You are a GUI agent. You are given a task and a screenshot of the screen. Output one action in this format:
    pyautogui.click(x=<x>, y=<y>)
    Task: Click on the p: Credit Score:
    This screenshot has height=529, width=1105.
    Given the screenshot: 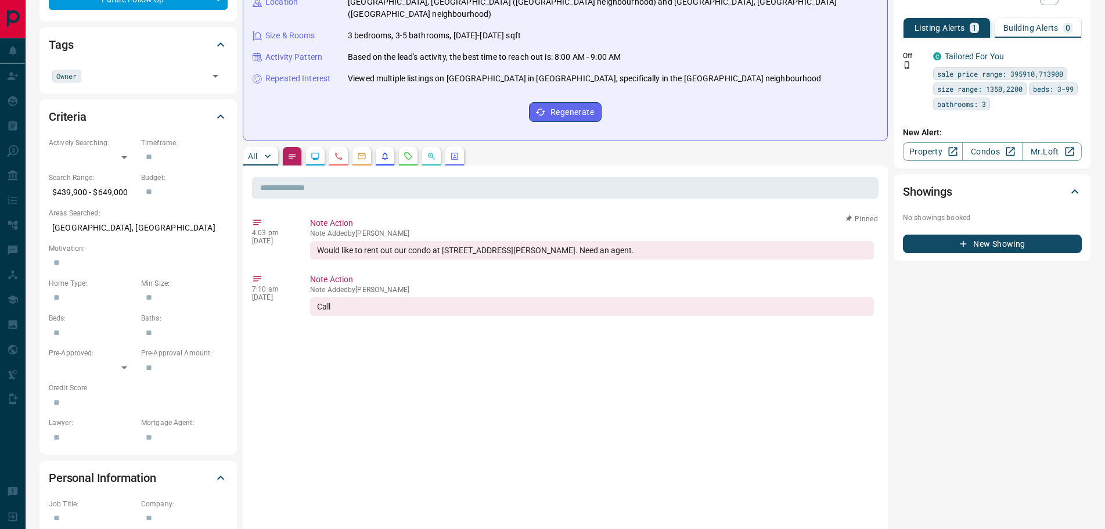 What is the action you would take?
    pyautogui.click(x=138, y=388)
    